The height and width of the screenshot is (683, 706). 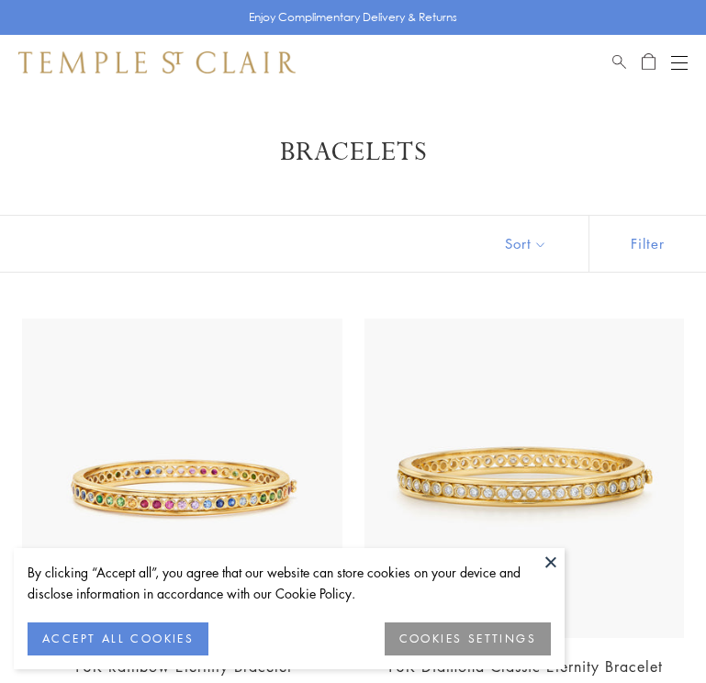 I want to click on a: 18K Diamond Classic Eternity Bracelet, so click(x=524, y=478).